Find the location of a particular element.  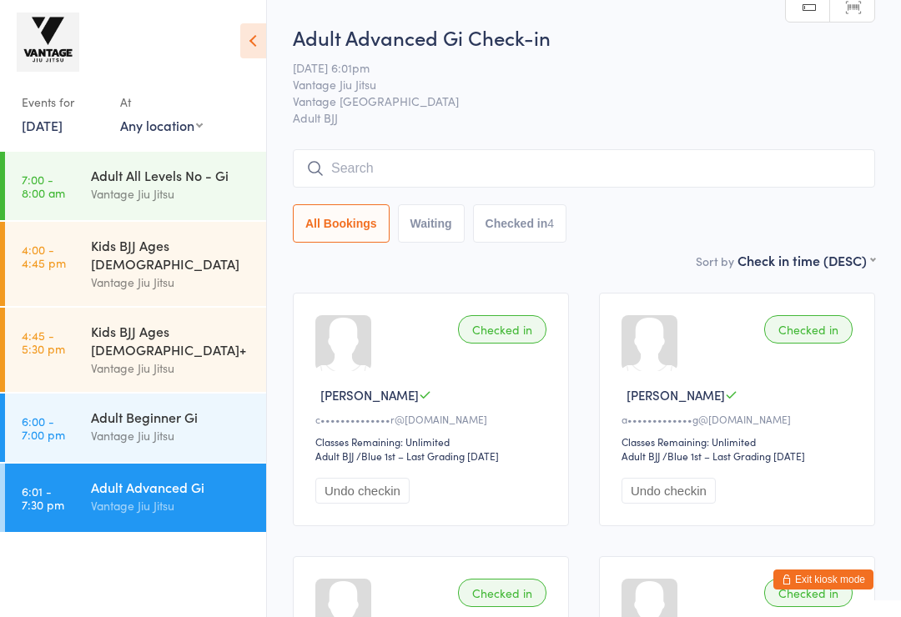

time: 7:00 - 8:00 am is located at coordinates (43, 186).